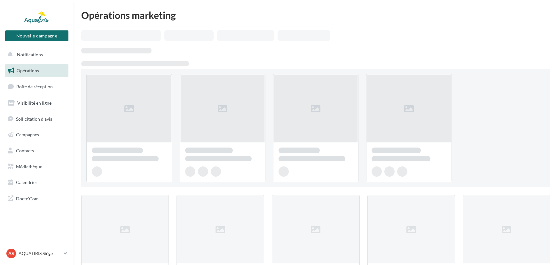 The image size is (558, 265). Describe the element at coordinates (37, 119) in the screenshot. I see `a: Sollicitation d'avis` at that location.